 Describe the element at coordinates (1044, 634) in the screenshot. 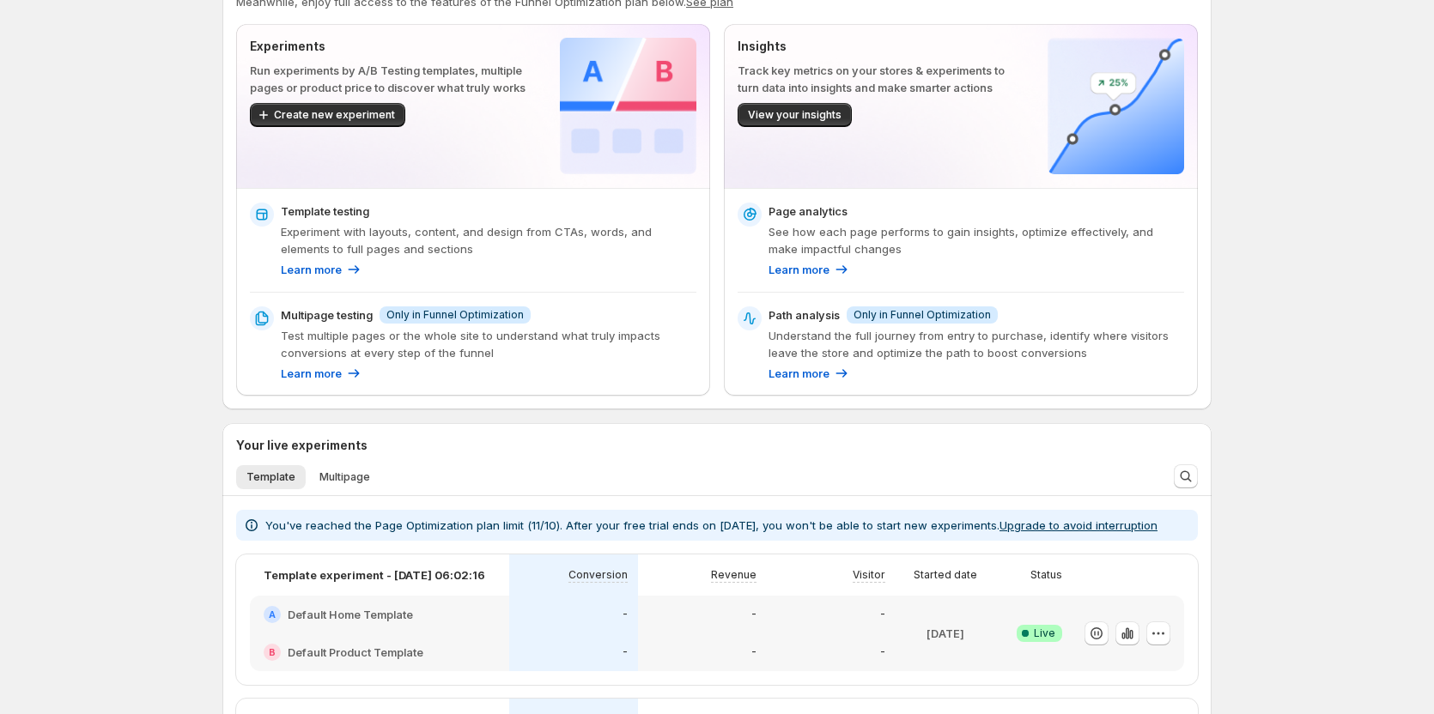

I see `span: Live` at that location.